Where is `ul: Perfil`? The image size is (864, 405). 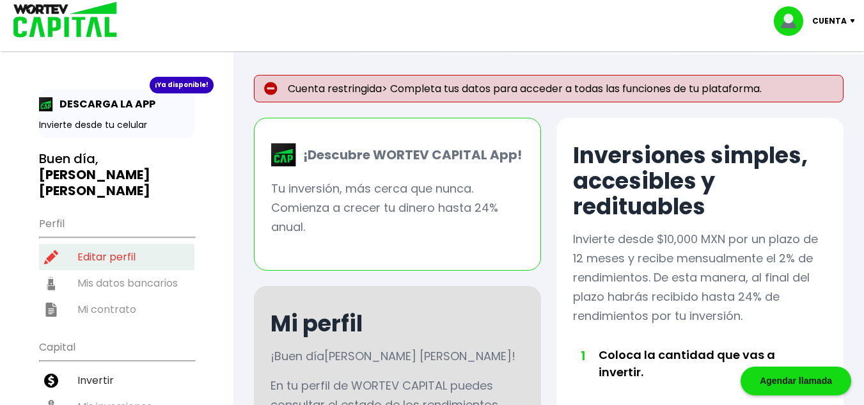
ul: Perfil is located at coordinates (116, 265).